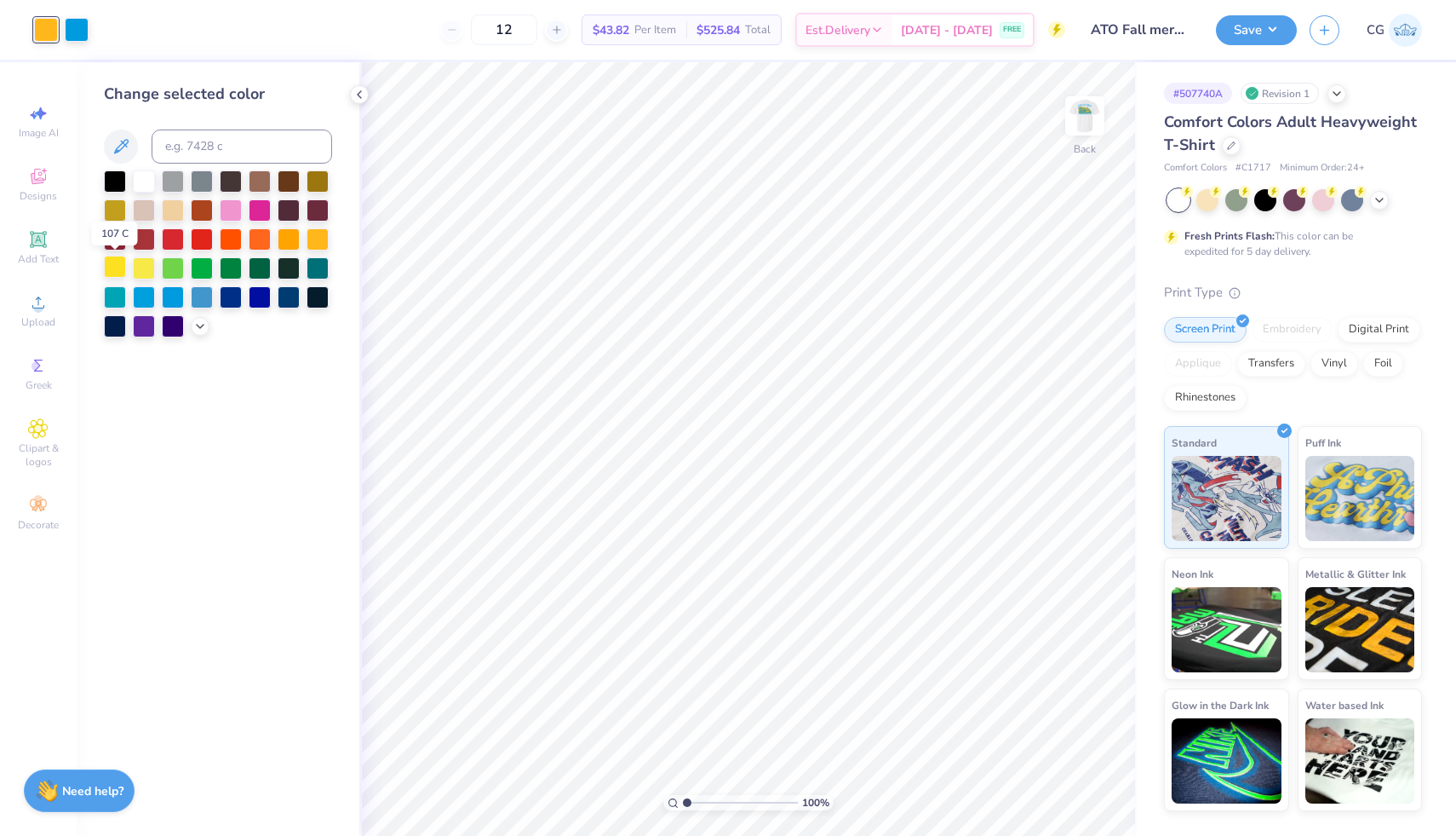 This screenshot has height=836, width=1456. Describe the element at coordinates (1227, 499) in the screenshot. I see `img: Standard` at that location.